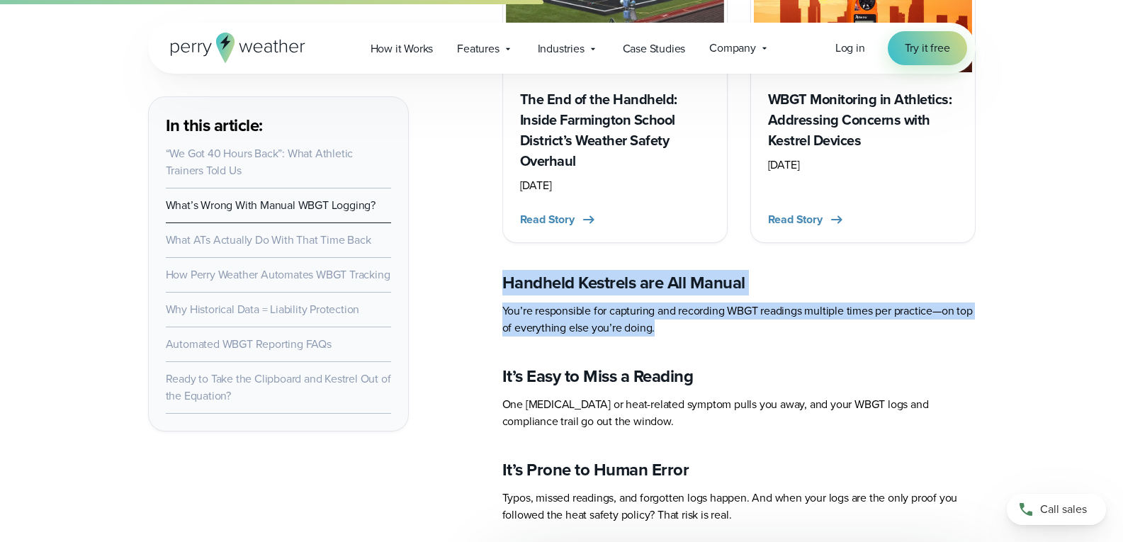 This screenshot has height=542, width=1123. Describe the element at coordinates (561, 49) in the screenshot. I see `span: Industries` at that location.